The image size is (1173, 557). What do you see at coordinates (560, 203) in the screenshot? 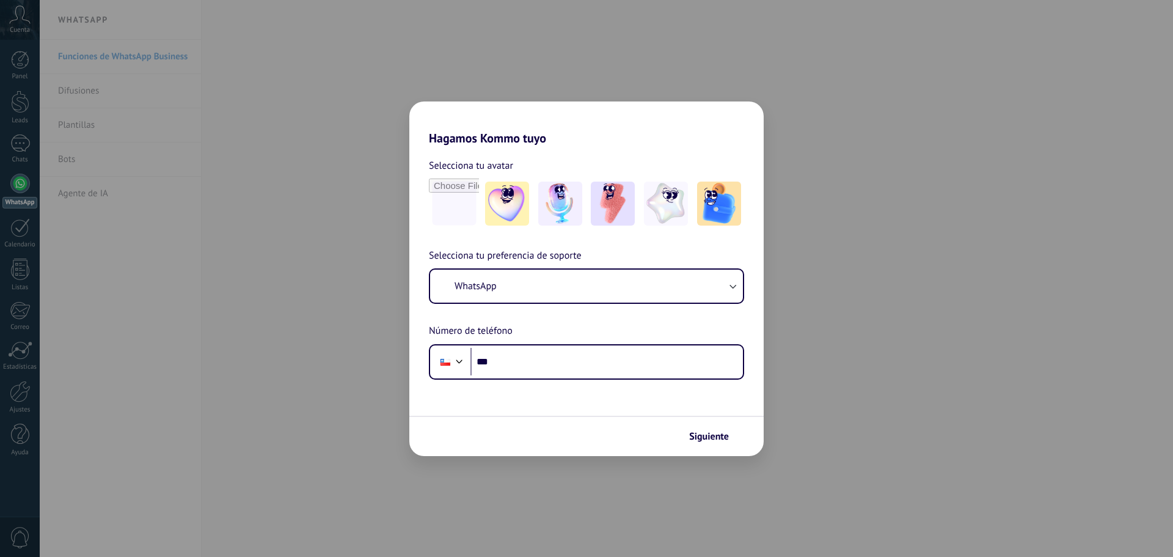
I see `img: -2.jpeg` at bounding box center [560, 203].